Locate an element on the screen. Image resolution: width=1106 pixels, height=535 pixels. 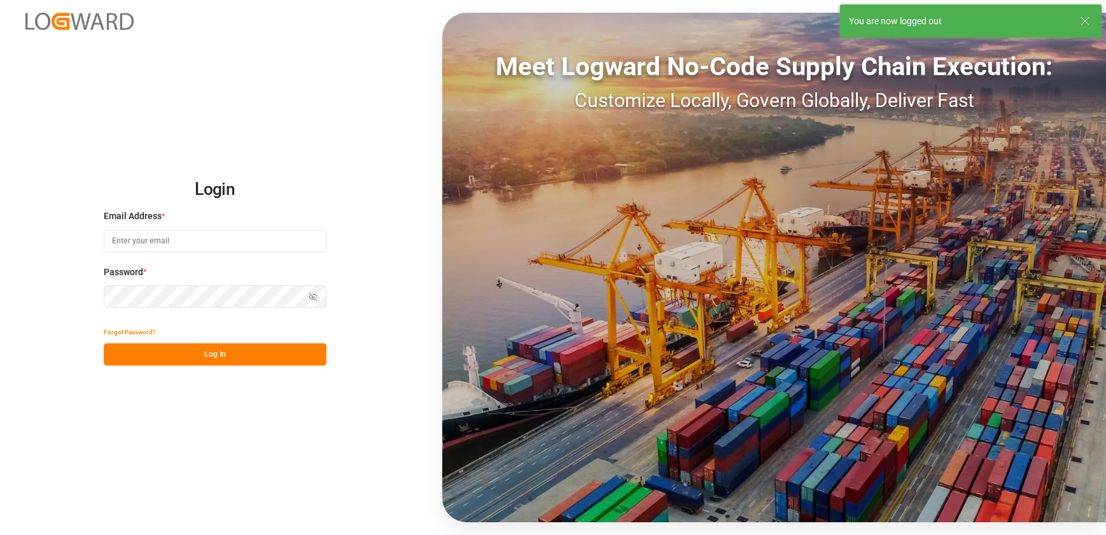
input: Enter your email is located at coordinates (215, 241).